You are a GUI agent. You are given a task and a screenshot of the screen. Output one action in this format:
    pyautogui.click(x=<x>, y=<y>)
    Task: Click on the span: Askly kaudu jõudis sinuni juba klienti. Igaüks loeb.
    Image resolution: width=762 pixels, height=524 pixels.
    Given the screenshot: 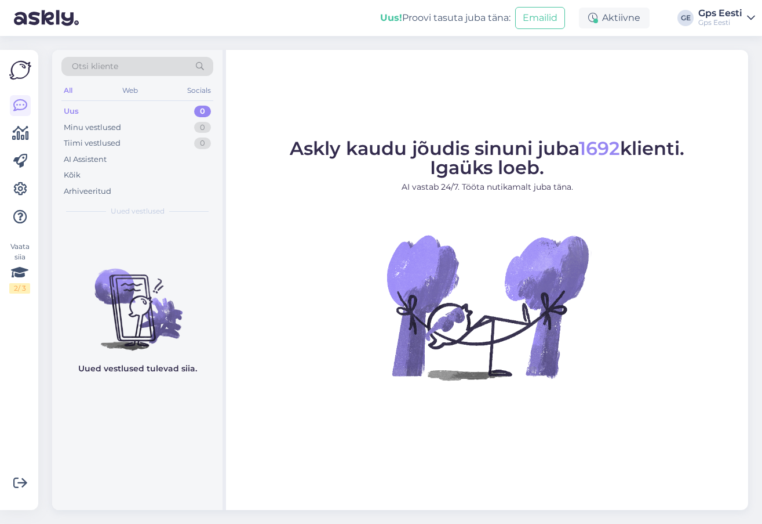 What is the action you would take?
    pyautogui.click(x=487, y=158)
    